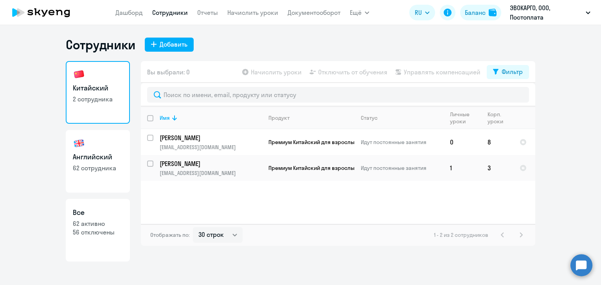 Image resolution: width=601 pixels, height=285 pixels. Describe the element at coordinates (422, 13) in the screenshot. I see `button: RU` at that location.